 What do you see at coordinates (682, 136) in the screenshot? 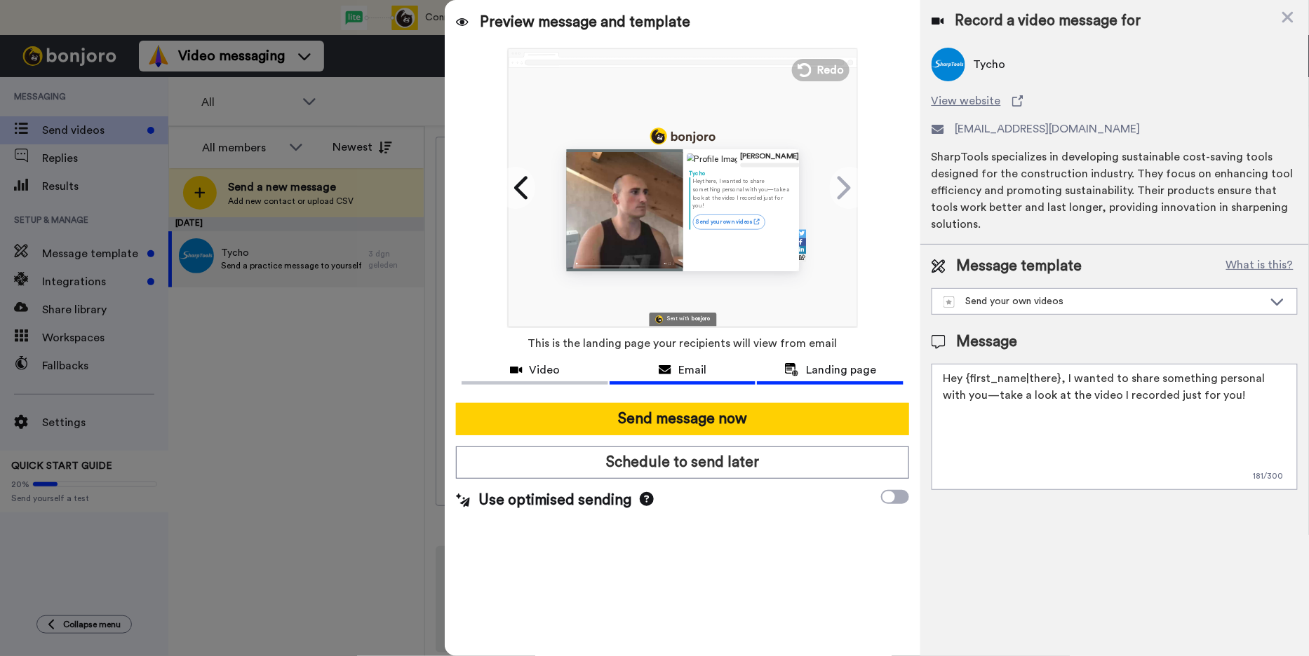
I see `img: logo_full.png` at bounding box center [682, 136].